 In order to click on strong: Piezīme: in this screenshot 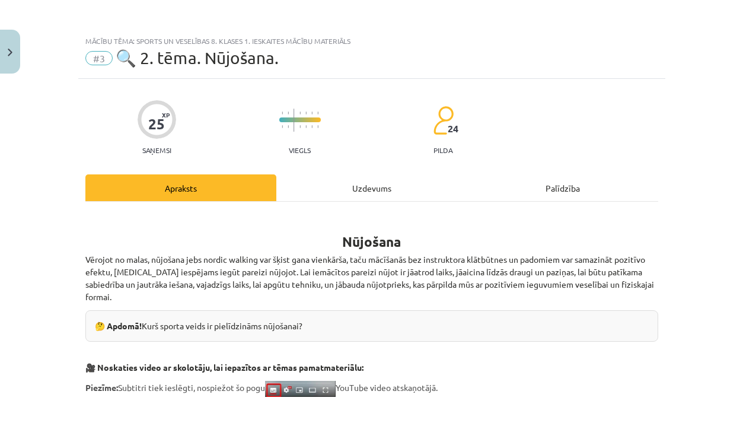, I will do `click(101, 387)`.